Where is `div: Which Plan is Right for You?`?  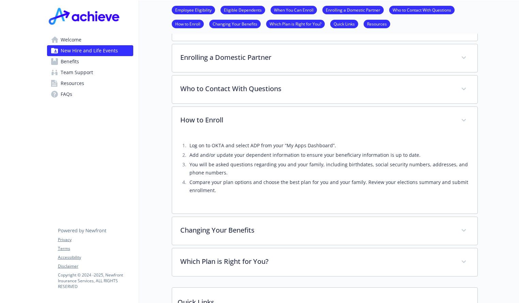 div: Which Plan is Right for You? is located at coordinates (325, 263).